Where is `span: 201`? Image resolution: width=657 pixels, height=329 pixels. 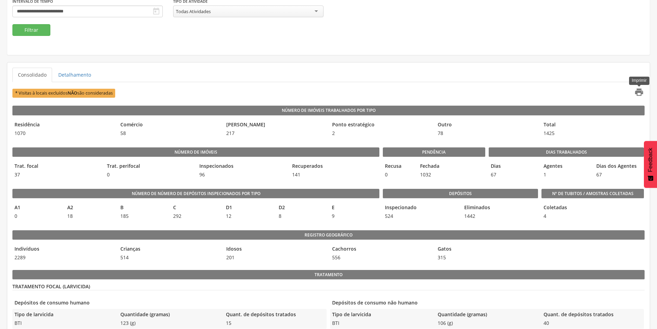
span: 201 is located at coordinates (275, 257).